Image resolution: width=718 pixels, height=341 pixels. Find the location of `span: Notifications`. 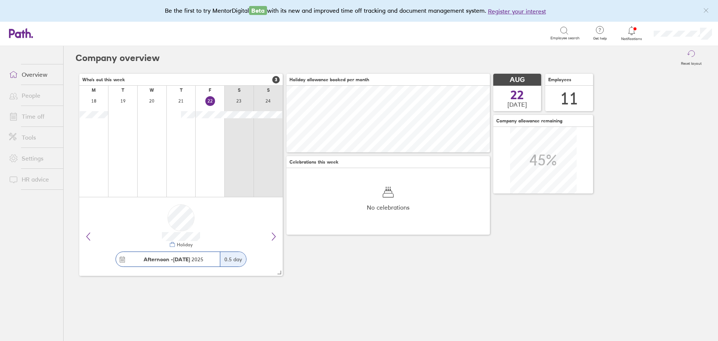

span: Notifications is located at coordinates (632, 39).